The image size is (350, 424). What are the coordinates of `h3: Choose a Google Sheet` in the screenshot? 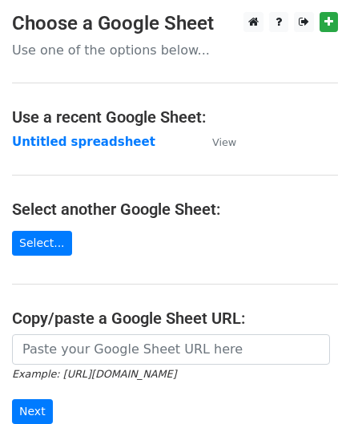 It's located at (175, 23).